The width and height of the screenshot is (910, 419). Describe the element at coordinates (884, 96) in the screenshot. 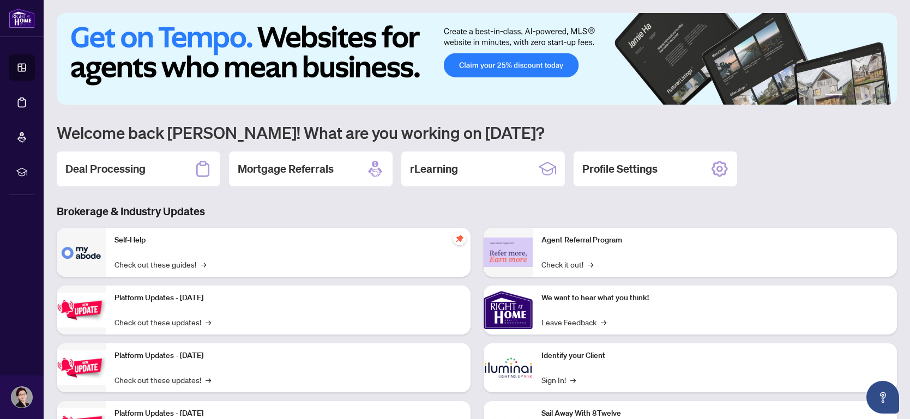

I see `button: 6` at that location.